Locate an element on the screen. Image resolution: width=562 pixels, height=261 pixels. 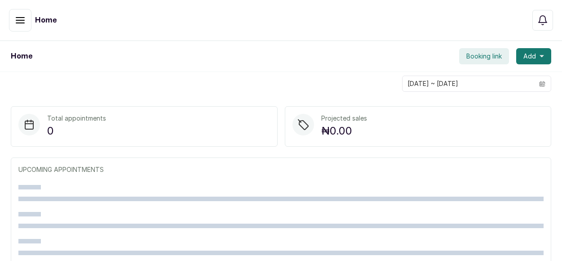
span: Add is located at coordinates (530, 56).